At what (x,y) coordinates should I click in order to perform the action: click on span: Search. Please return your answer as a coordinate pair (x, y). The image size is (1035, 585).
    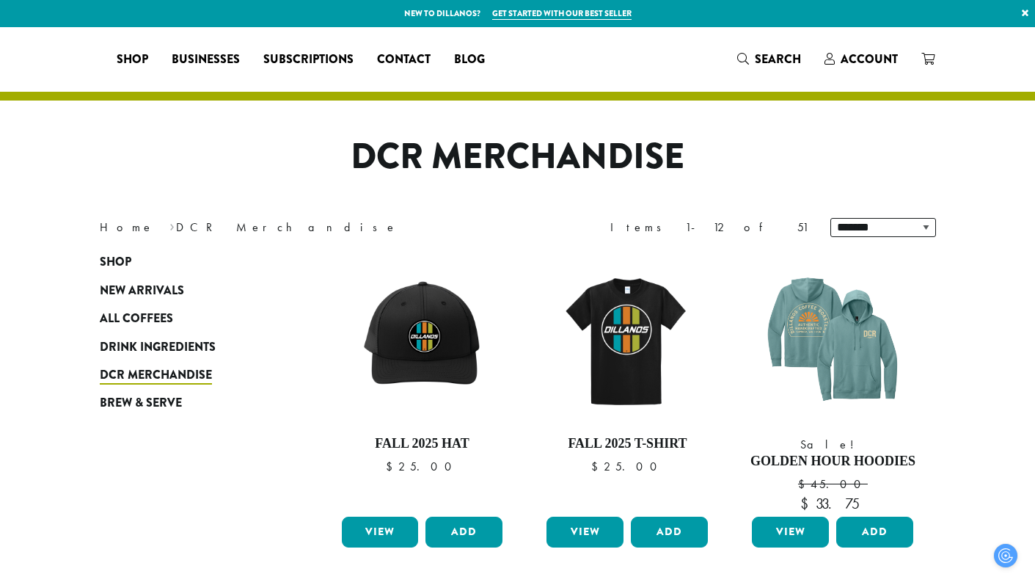
    Looking at the image, I should click on (777, 59).